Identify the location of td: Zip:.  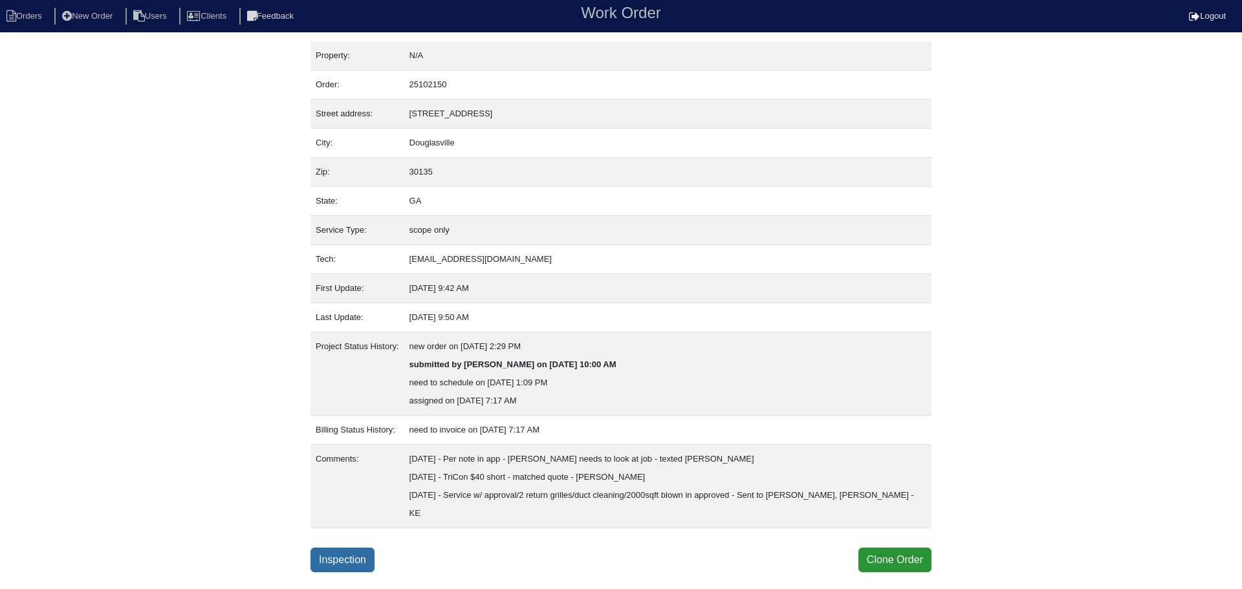
(357, 172).